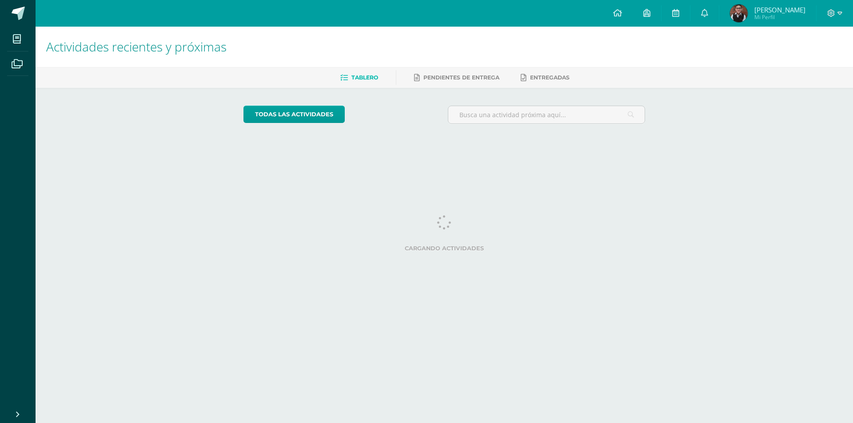 The image size is (853, 423). I want to click on span: Mi Perfil, so click(780, 17).